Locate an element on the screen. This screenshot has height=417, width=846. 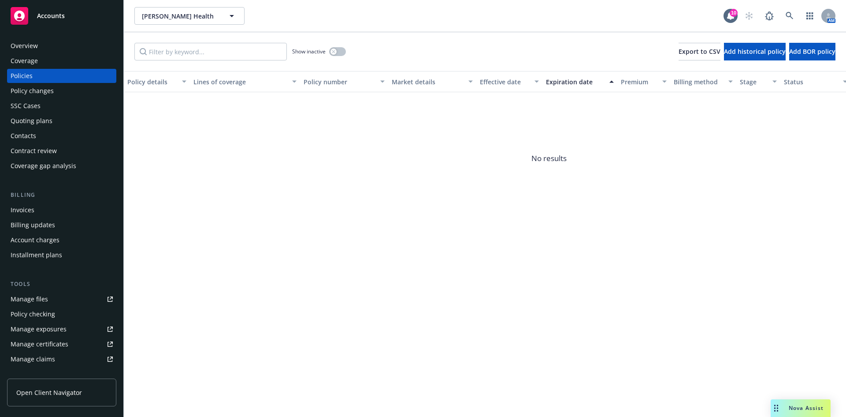
a: Manage BORs is located at coordinates (62, 374).